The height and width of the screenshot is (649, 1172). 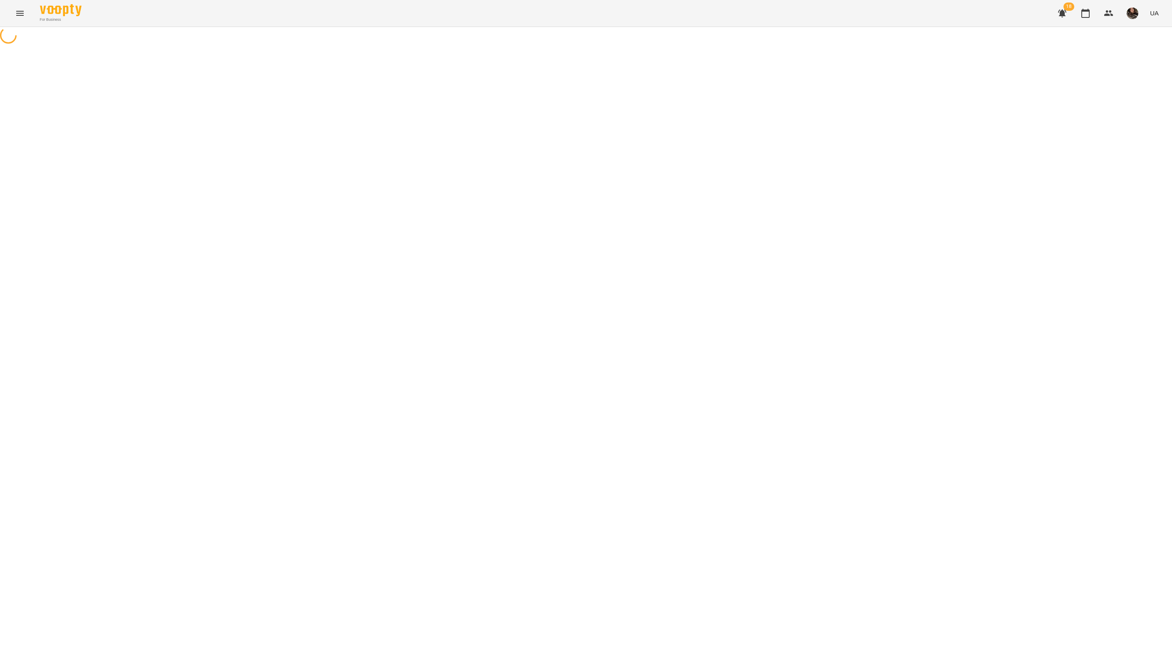 What do you see at coordinates (20, 13) in the screenshot?
I see `button: Menu` at bounding box center [20, 13].